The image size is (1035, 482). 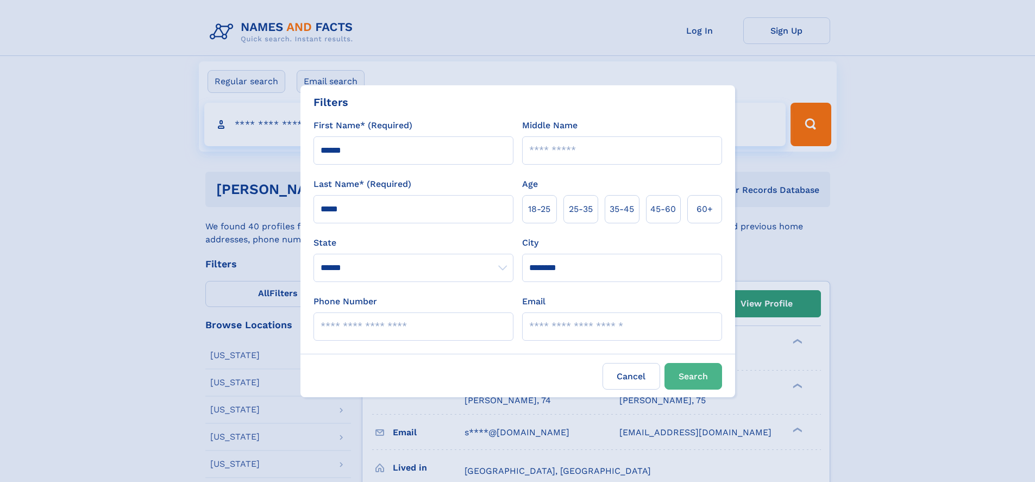 I want to click on div: Filters, so click(x=331, y=102).